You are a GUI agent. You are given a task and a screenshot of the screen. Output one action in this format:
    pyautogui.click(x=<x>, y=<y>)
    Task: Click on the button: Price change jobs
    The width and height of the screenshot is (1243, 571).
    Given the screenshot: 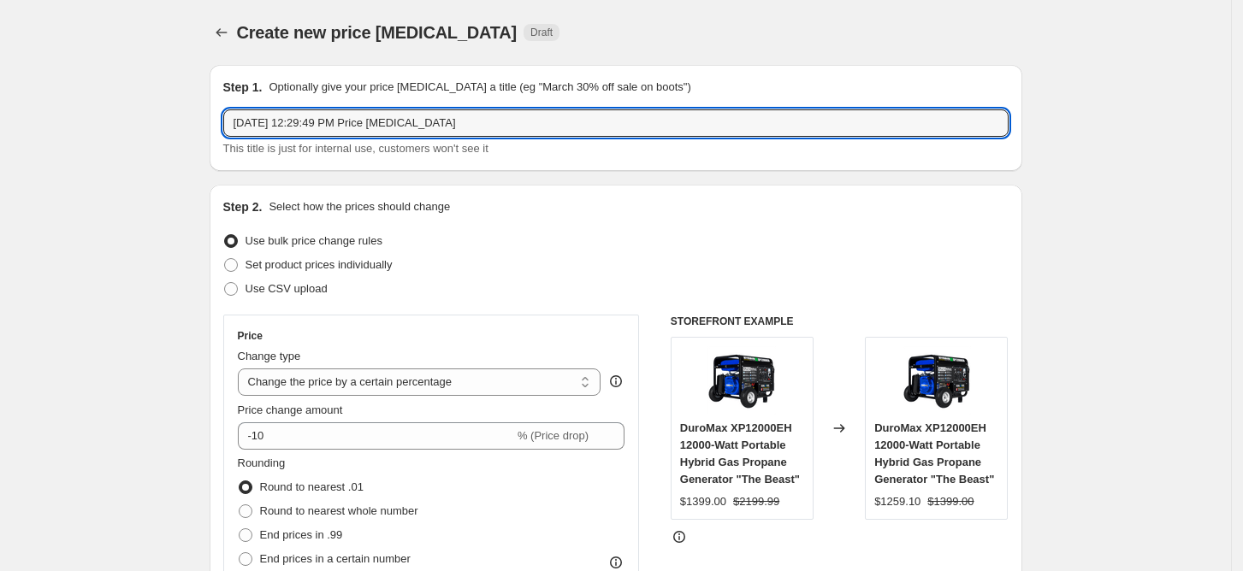 What is the action you would take?
    pyautogui.click(x=222, y=33)
    